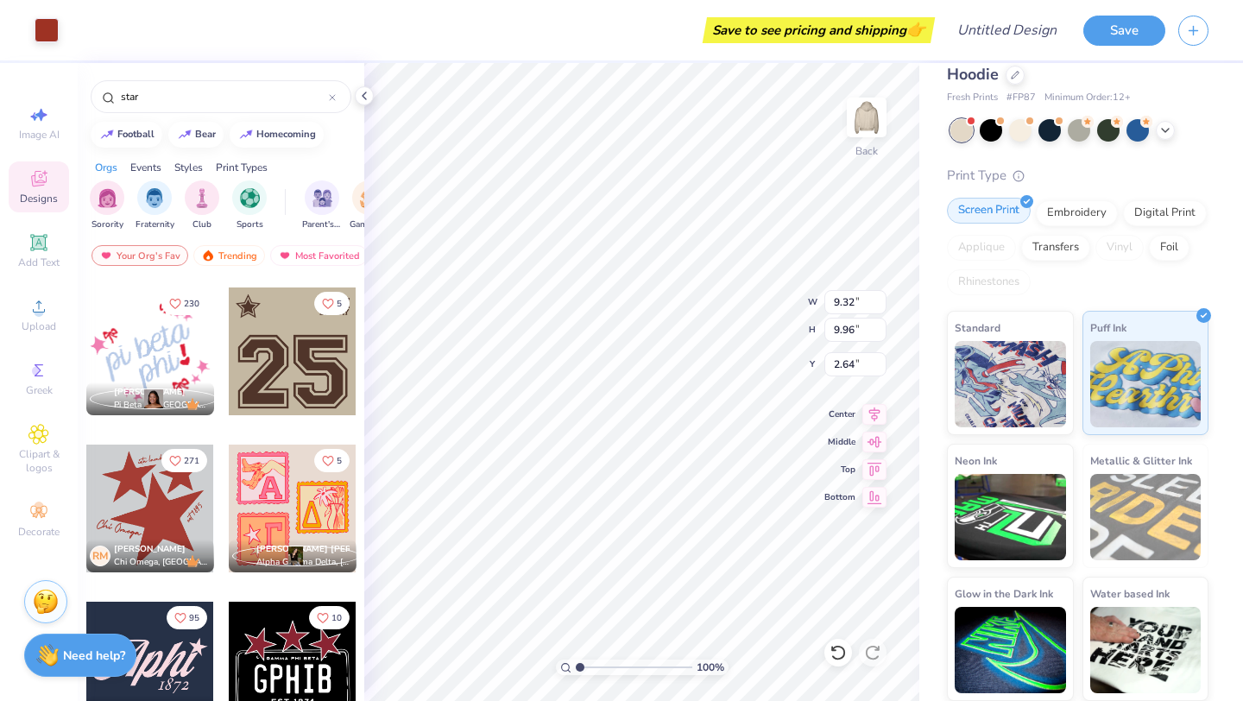  I want to click on div: Print Type, so click(1077, 175).